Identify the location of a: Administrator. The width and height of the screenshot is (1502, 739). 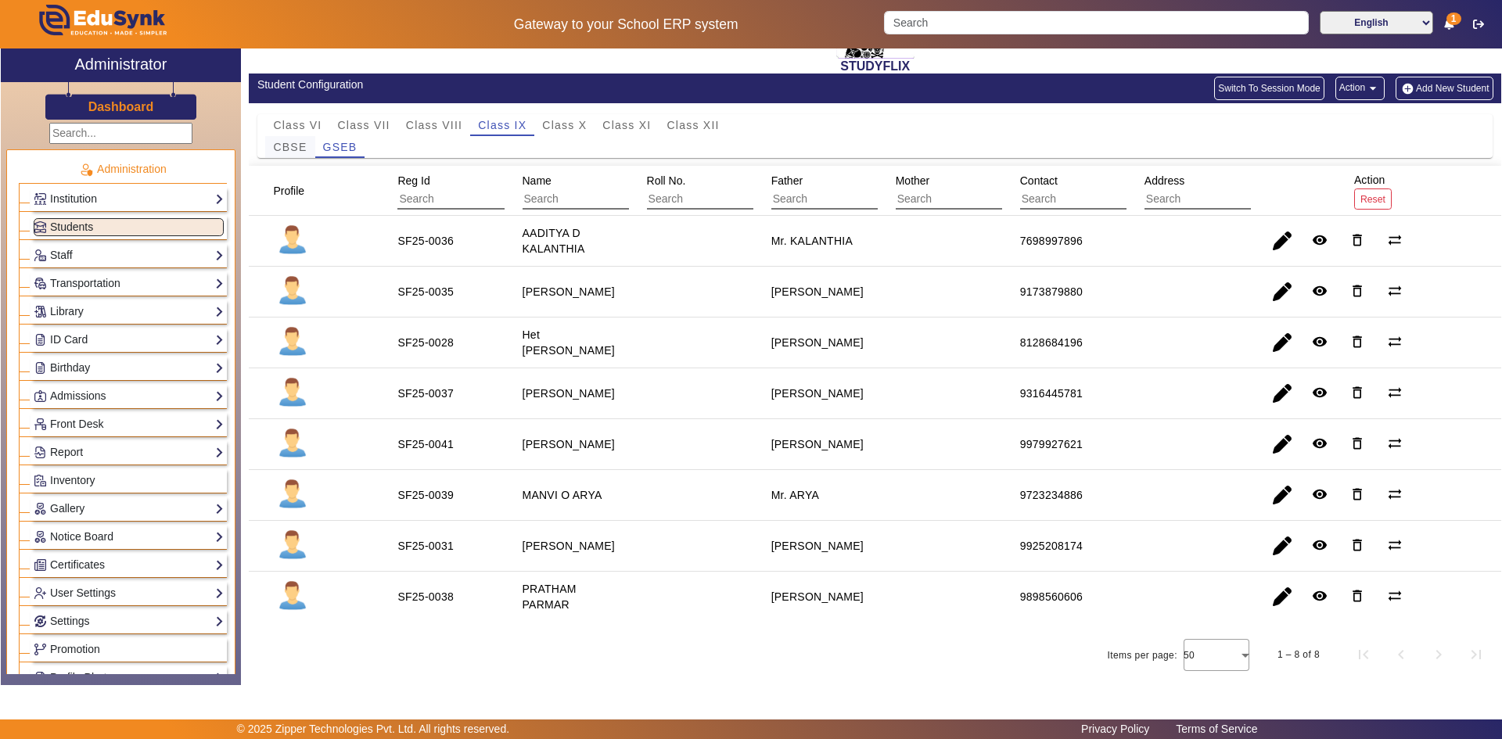
(120, 65).